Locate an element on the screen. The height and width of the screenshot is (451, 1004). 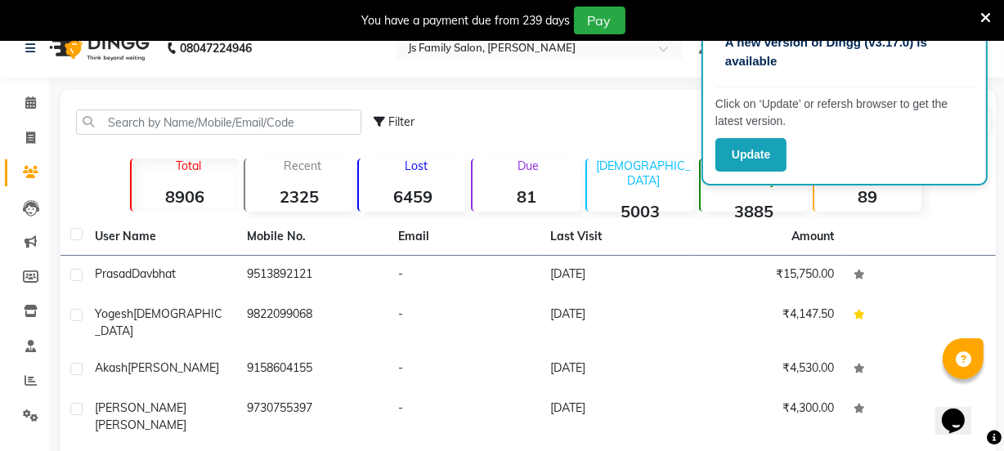
span: Yogesh is located at coordinates (114, 314).